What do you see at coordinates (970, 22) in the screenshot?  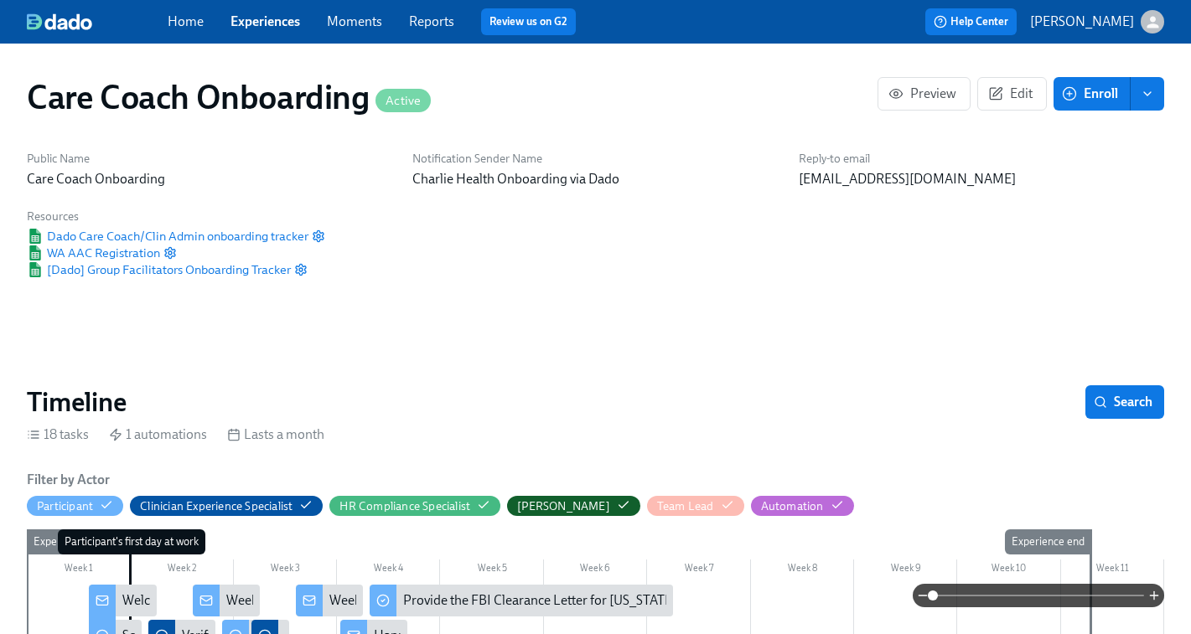 I see `span: Help Center` at bounding box center [970, 22].